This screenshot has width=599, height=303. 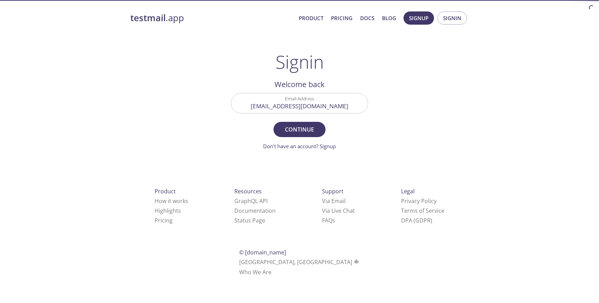 What do you see at coordinates (419, 18) in the screenshot?
I see `span: Signup` at bounding box center [419, 18].